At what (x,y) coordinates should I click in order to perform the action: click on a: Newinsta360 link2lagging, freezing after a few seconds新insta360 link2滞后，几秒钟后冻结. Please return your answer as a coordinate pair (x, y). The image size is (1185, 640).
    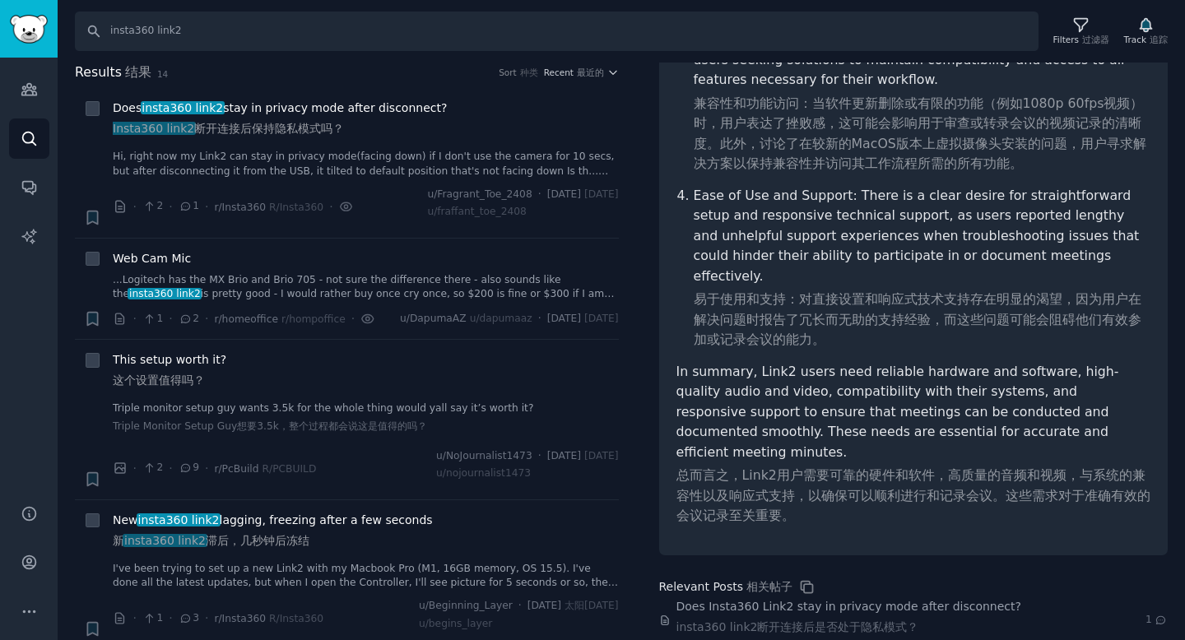
    Looking at the image, I should click on (272, 534).